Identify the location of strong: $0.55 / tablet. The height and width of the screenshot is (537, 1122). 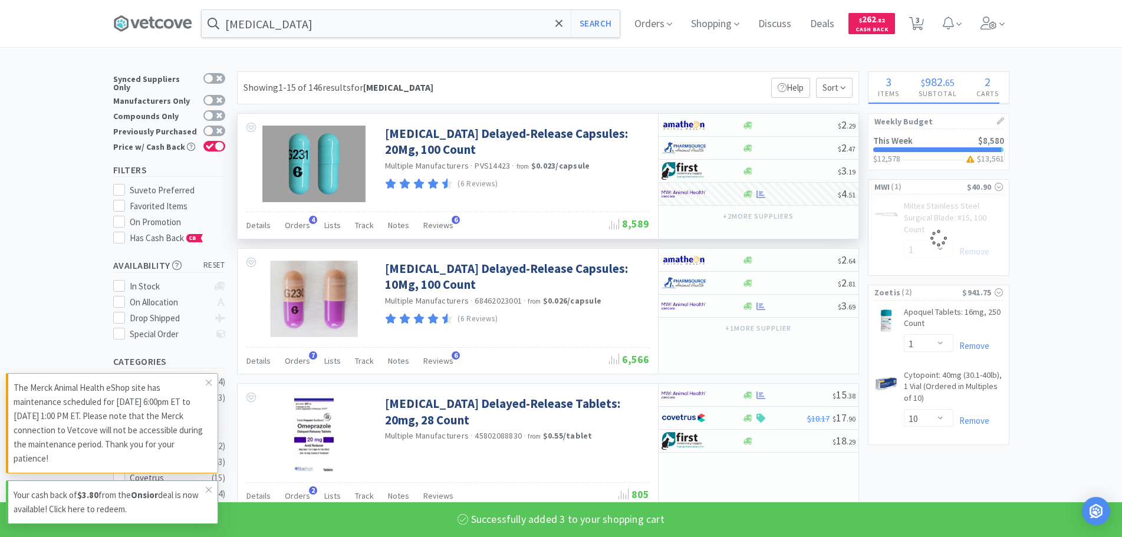
(568, 436).